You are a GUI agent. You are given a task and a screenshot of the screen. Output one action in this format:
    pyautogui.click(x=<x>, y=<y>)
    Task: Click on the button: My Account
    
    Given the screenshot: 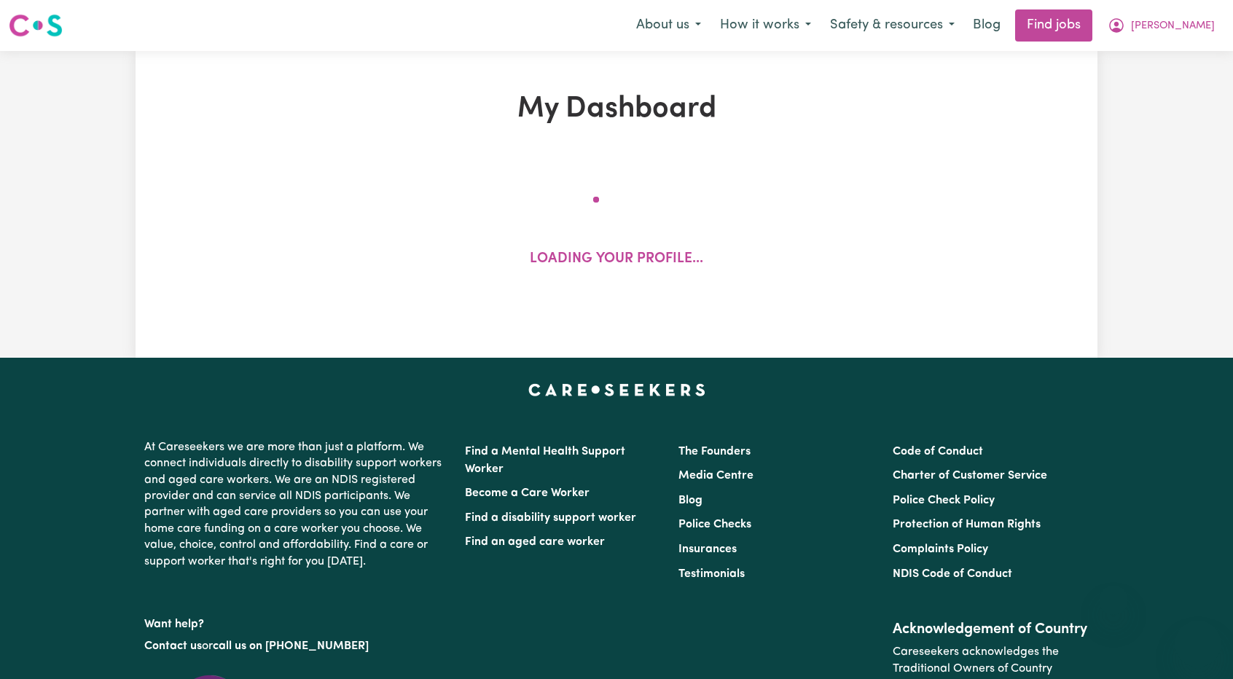 What is the action you would take?
    pyautogui.click(x=1161, y=26)
    